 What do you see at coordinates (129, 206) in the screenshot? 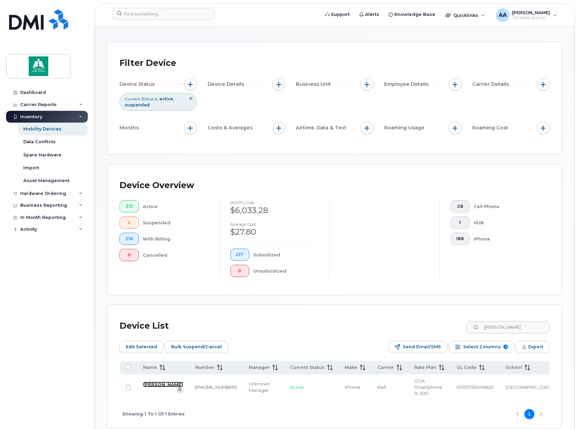
I see `button: 215` at bounding box center [129, 206].